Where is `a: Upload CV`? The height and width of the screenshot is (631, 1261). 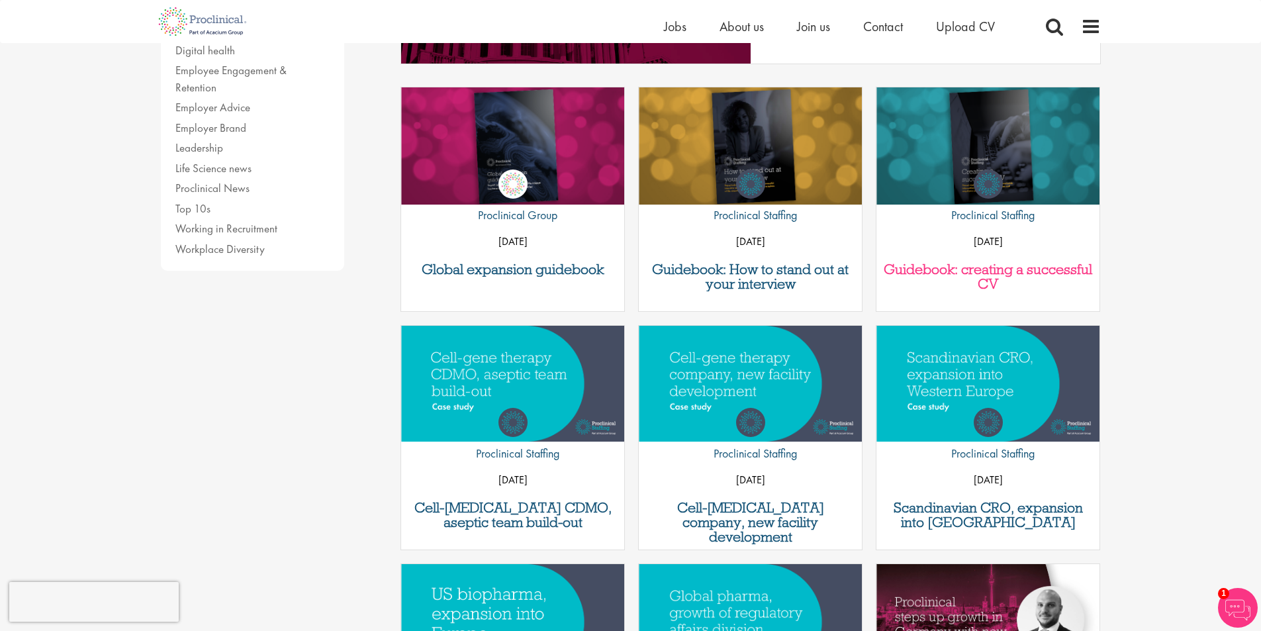
a: Upload CV is located at coordinates (965, 26).